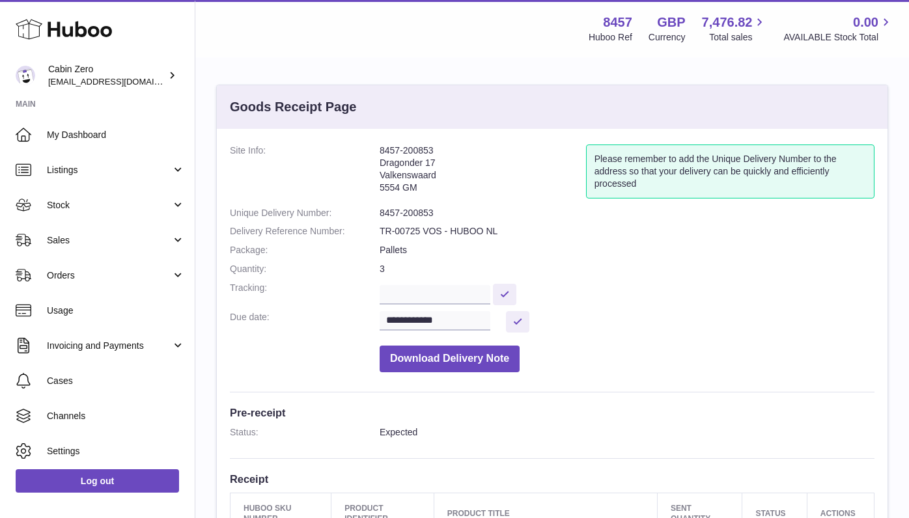 This screenshot has height=518, width=909. What do you see at coordinates (116, 311) in the screenshot?
I see `span: Usage` at bounding box center [116, 311].